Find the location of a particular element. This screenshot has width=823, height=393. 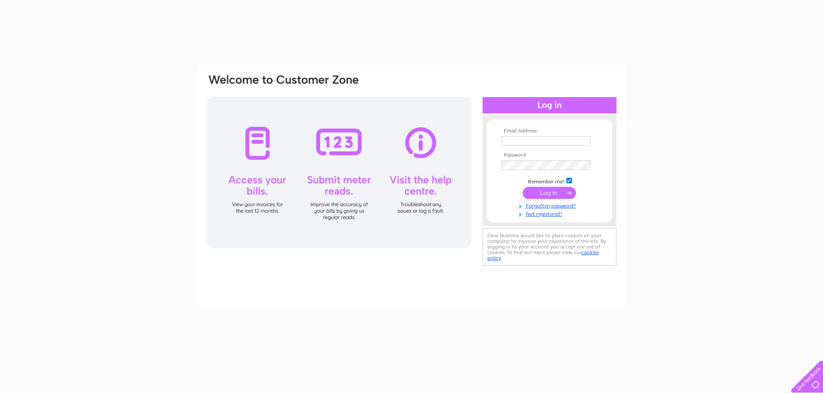

a: cookies policy is located at coordinates (543, 255).